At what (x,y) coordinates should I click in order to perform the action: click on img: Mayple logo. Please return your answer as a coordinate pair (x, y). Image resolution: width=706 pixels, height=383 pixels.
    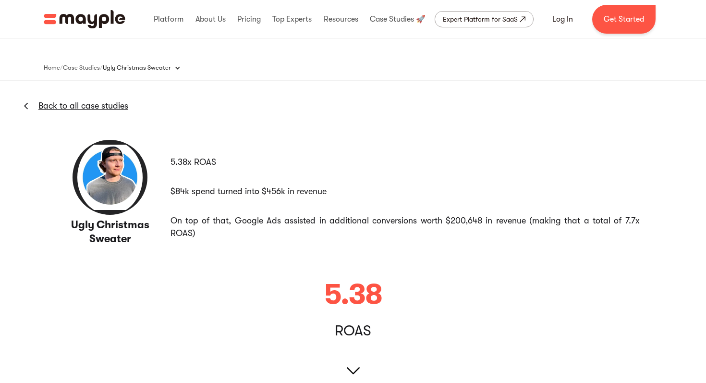
    Looking at the image, I should click on (84, 19).